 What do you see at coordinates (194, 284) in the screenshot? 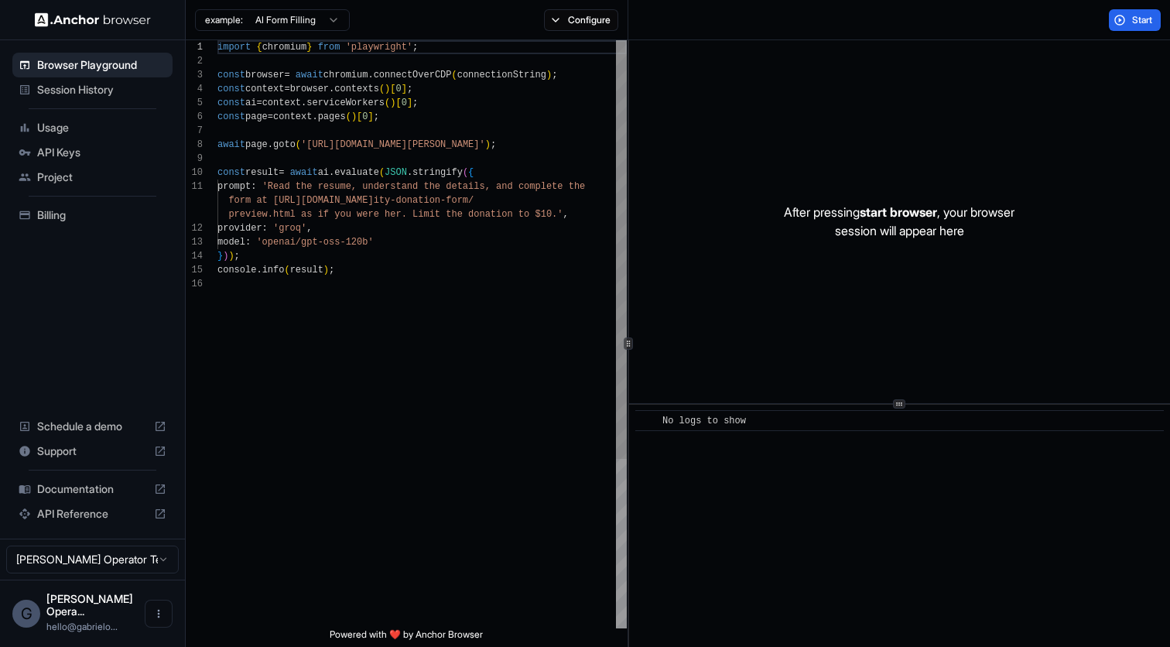
I see `div: 16` at bounding box center [194, 284].